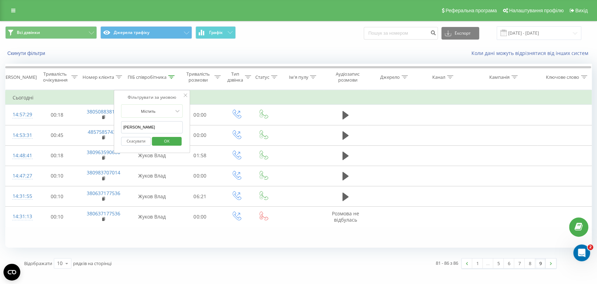 The height and width of the screenshot is (284, 597). Describe the element at coordinates (20, 155) in the screenshot. I see `div: 14:48:41` at that location.